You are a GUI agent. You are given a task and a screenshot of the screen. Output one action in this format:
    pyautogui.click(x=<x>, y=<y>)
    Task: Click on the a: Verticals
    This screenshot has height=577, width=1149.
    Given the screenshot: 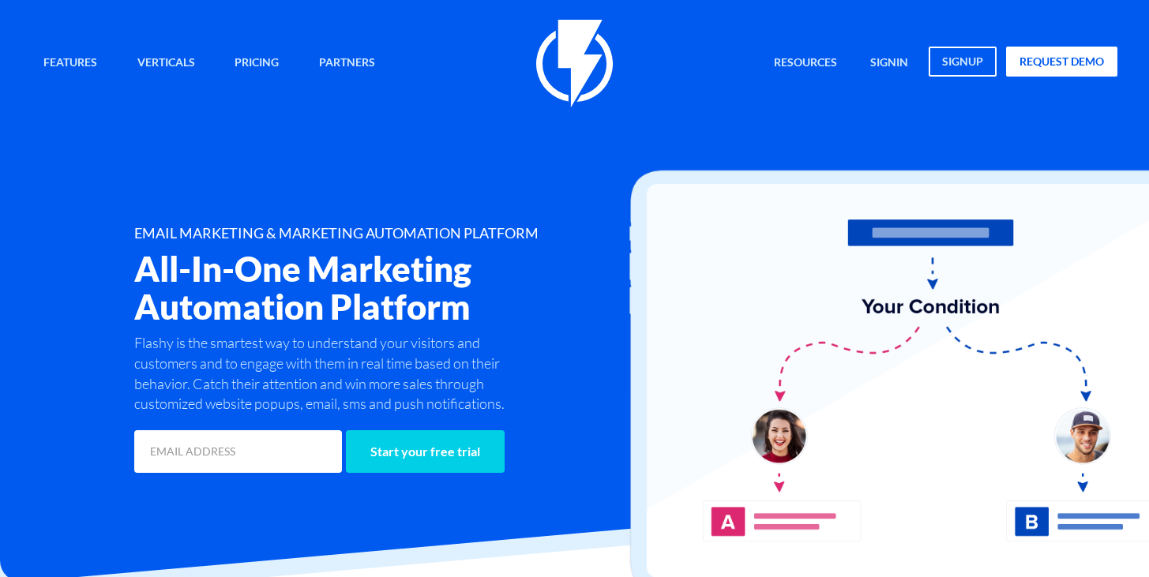 What is the action you would take?
    pyautogui.click(x=166, y=63)
    